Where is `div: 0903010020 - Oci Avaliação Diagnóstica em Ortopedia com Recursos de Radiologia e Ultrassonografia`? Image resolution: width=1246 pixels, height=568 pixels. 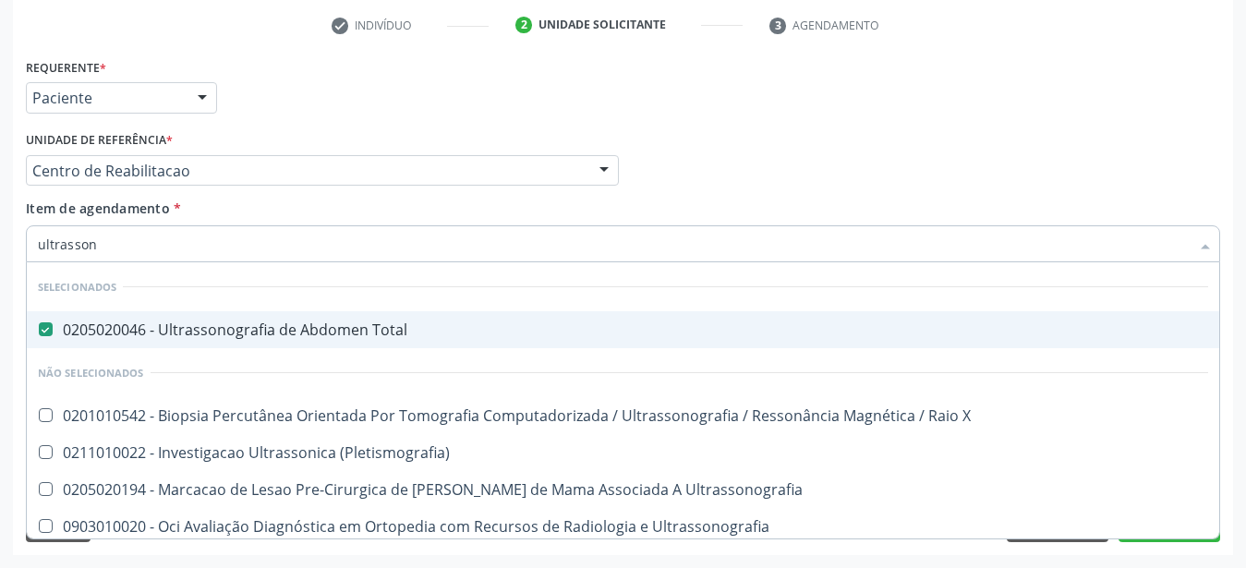 div: 0903010020 - Oci Avaliação Diagnóstica em Ortopedia com Recursos de Radiologia e Ultrassonografia is located at coordinates (623, 527).